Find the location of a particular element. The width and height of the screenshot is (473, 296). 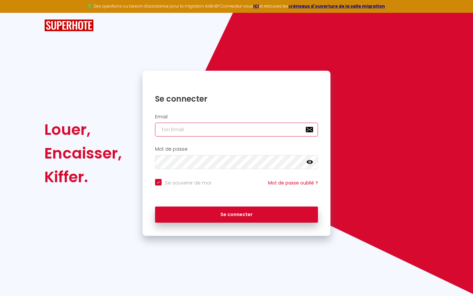

strong: créneaux d'ouverture de la salle migration is located at coordinates (337, 6).